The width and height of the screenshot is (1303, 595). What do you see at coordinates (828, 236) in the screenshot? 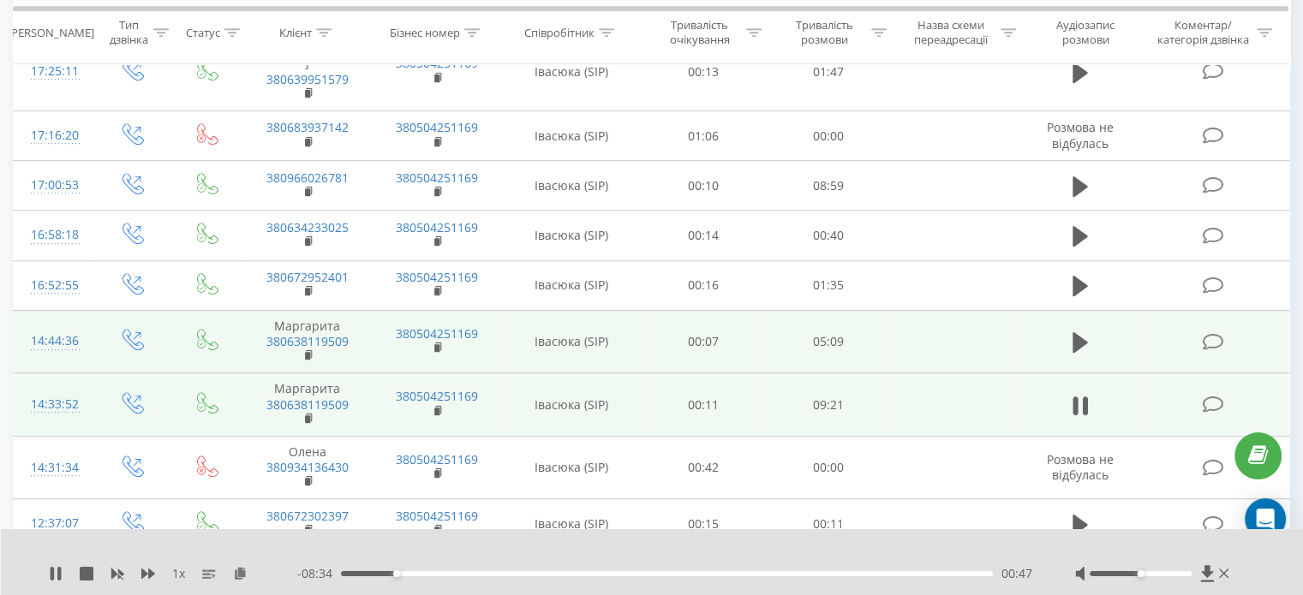
I see `td: 00:40` at bounding box center [828, 236].